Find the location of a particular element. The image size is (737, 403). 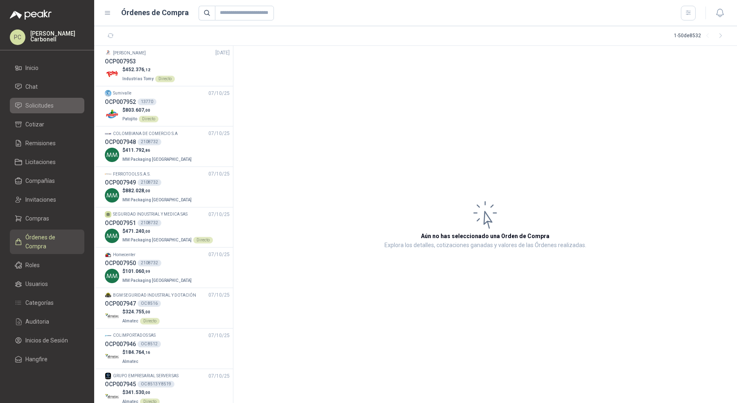

span: Licitaciones is located at coordinates (41, 162).